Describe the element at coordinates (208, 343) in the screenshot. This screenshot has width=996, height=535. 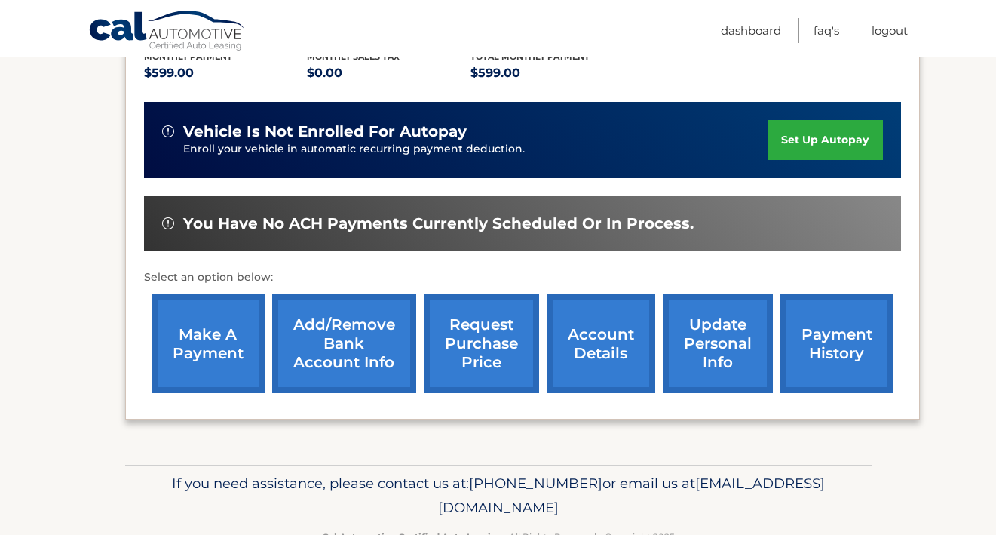
I see `a: make a payment` at that location.